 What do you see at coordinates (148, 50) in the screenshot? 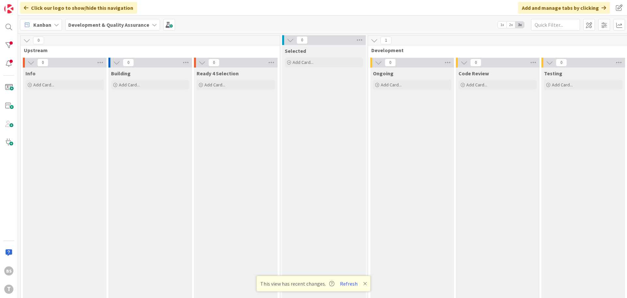
I see `span: Upstream` at bounding box center [148, 50].